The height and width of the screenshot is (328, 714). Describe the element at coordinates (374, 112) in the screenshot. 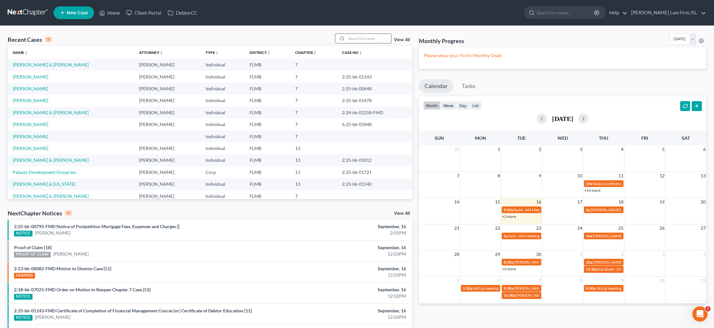

I see `td: 2:24-bk-01258-FMD` at that location.